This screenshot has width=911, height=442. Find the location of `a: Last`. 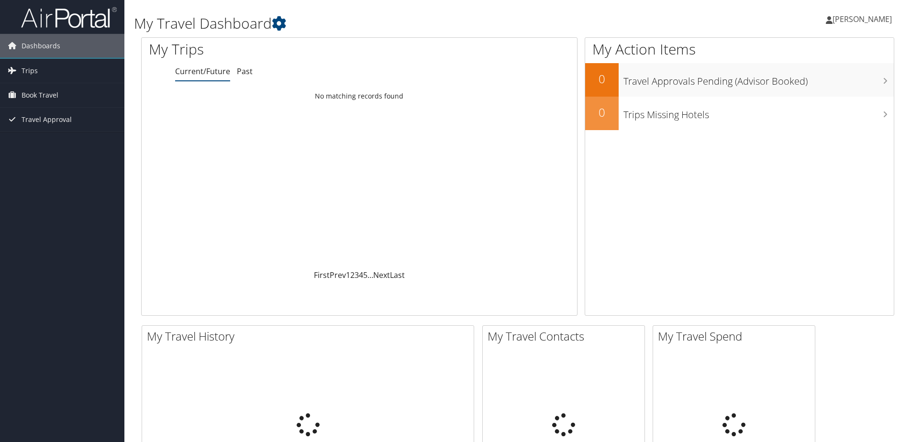

a: Last is located at coordinates (397, 275).